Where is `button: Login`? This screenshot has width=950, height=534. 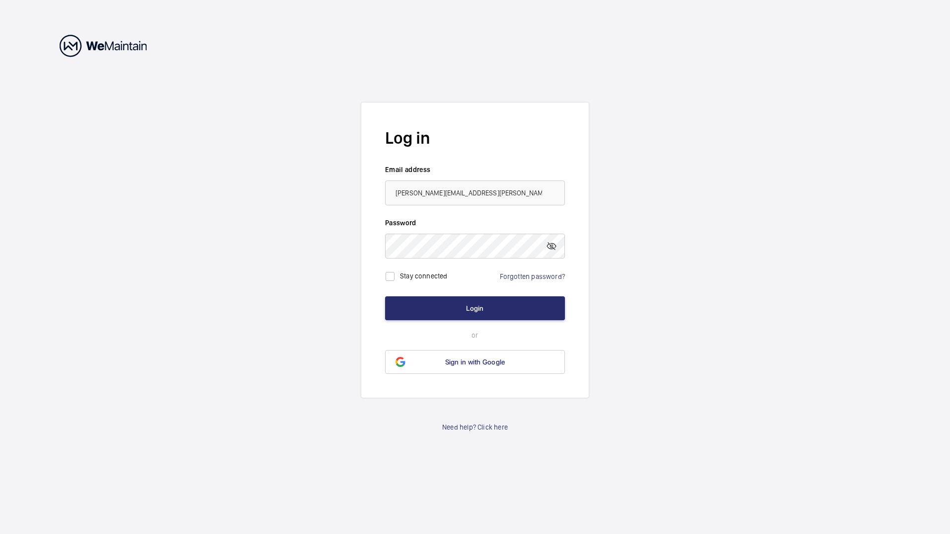
button: Login is located at coordinates (475, 308).